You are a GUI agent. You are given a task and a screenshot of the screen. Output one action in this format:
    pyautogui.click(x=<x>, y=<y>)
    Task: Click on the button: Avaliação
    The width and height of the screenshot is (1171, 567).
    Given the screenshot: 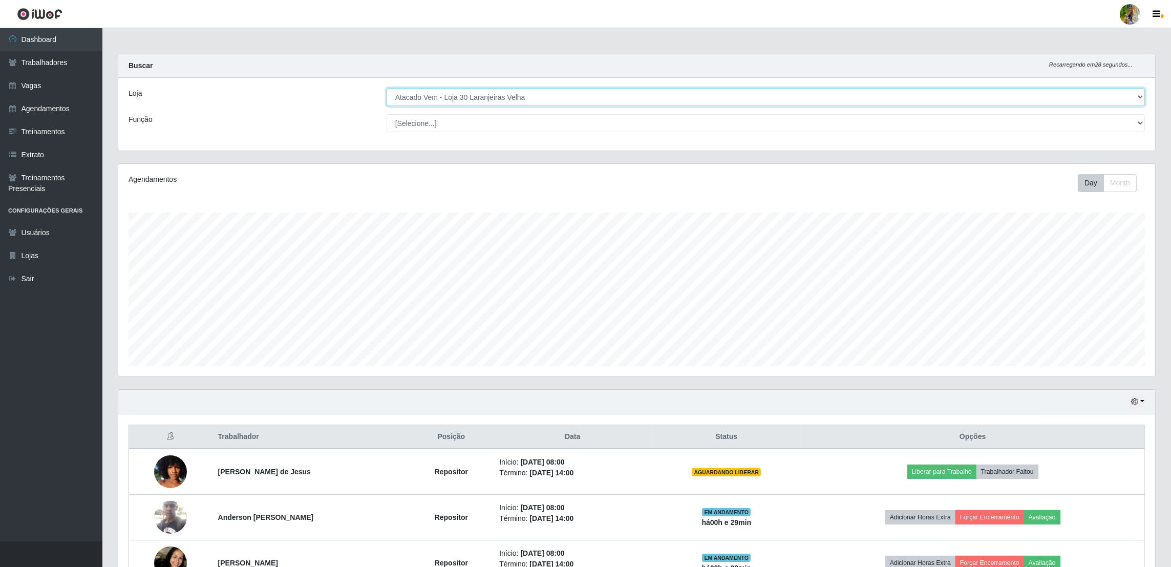 What is the action you would take?
    pyautogui.click(x=1042, y=517)
    